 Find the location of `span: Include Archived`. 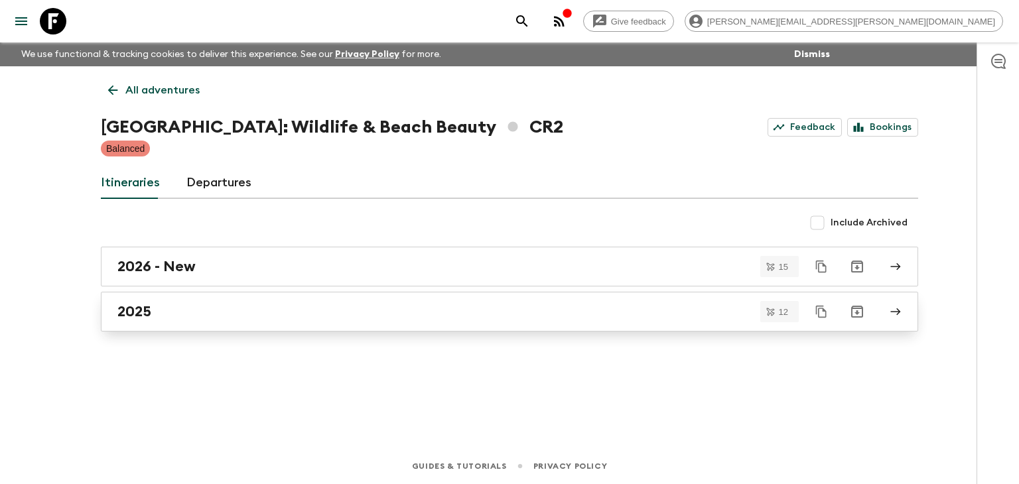

span: Include Archived is located at coordinates (869, 223).